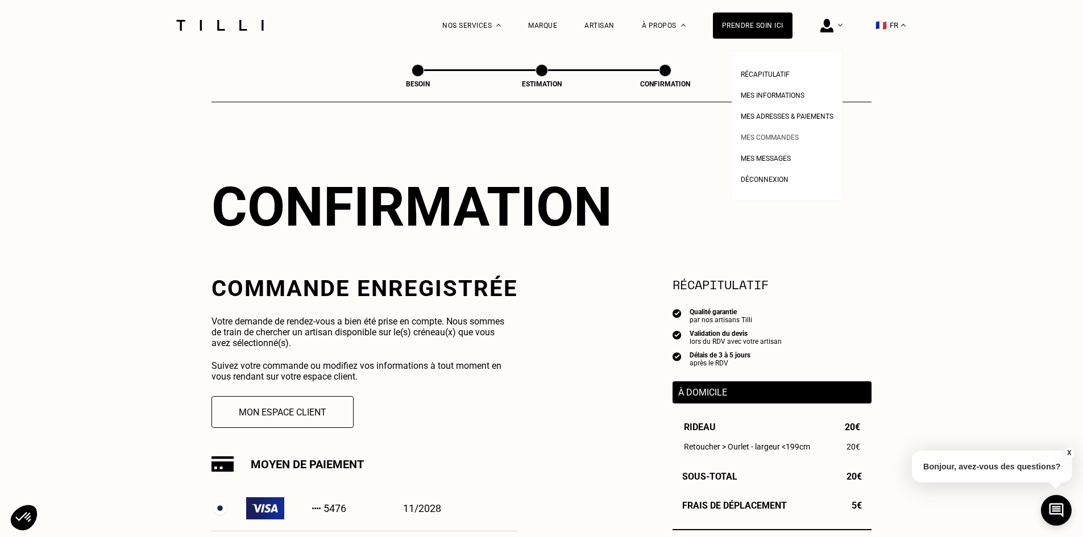  What do you see at coordinates (296, 508) in the screenshot?
I see `div: 5476` at bounding box center [296, 508].